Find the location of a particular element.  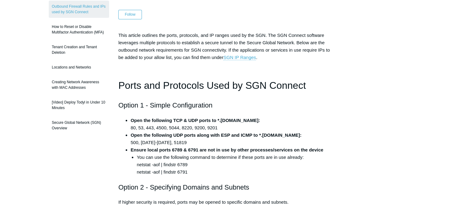

h2: Option 1 - Simple Configuration is located at coordinates (227, 105).